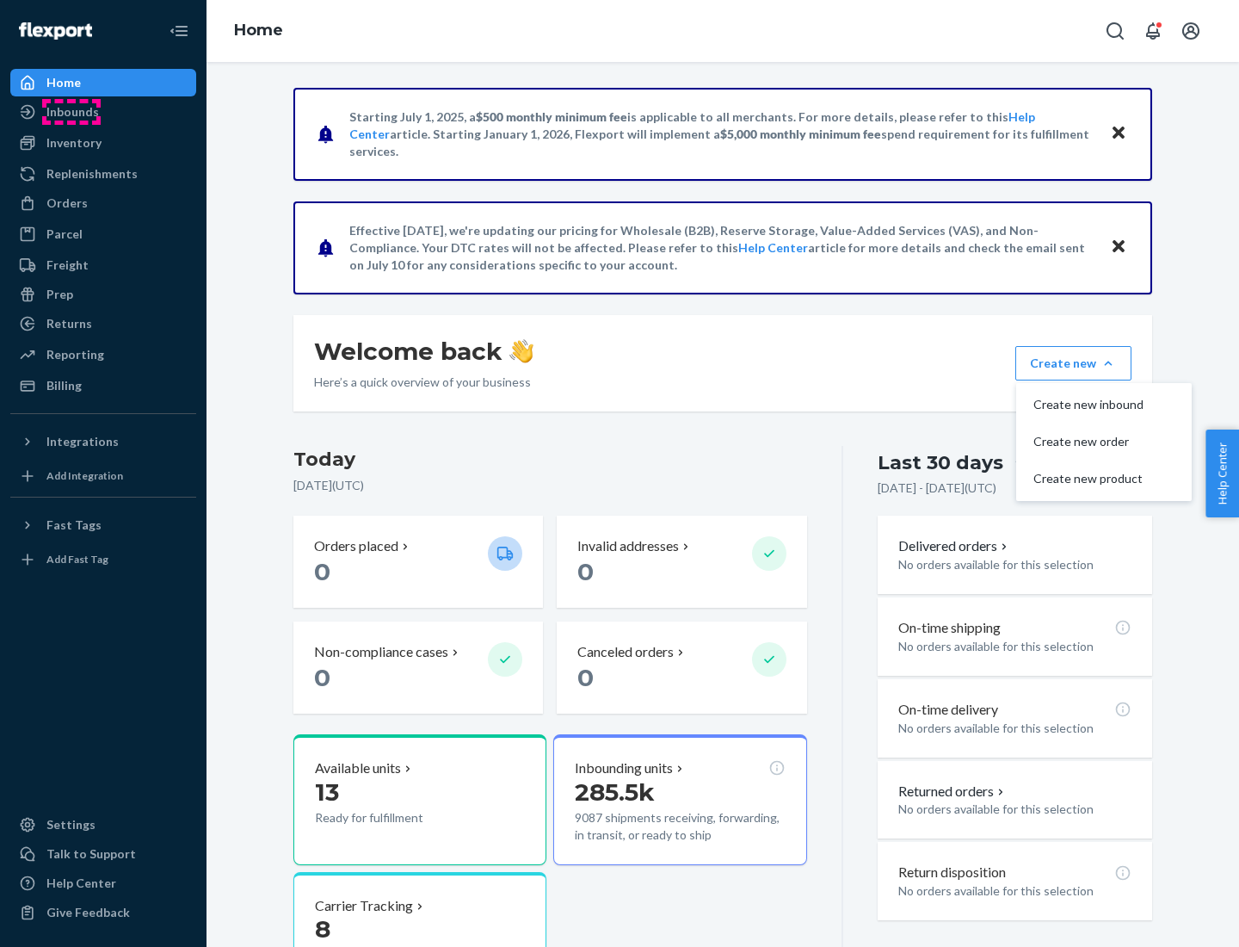 The width and height of the screenshot is (1239, 947). Describe the element at coordinates (74, 525) in the screenshot. I see `div: Fast Tags` at that location.